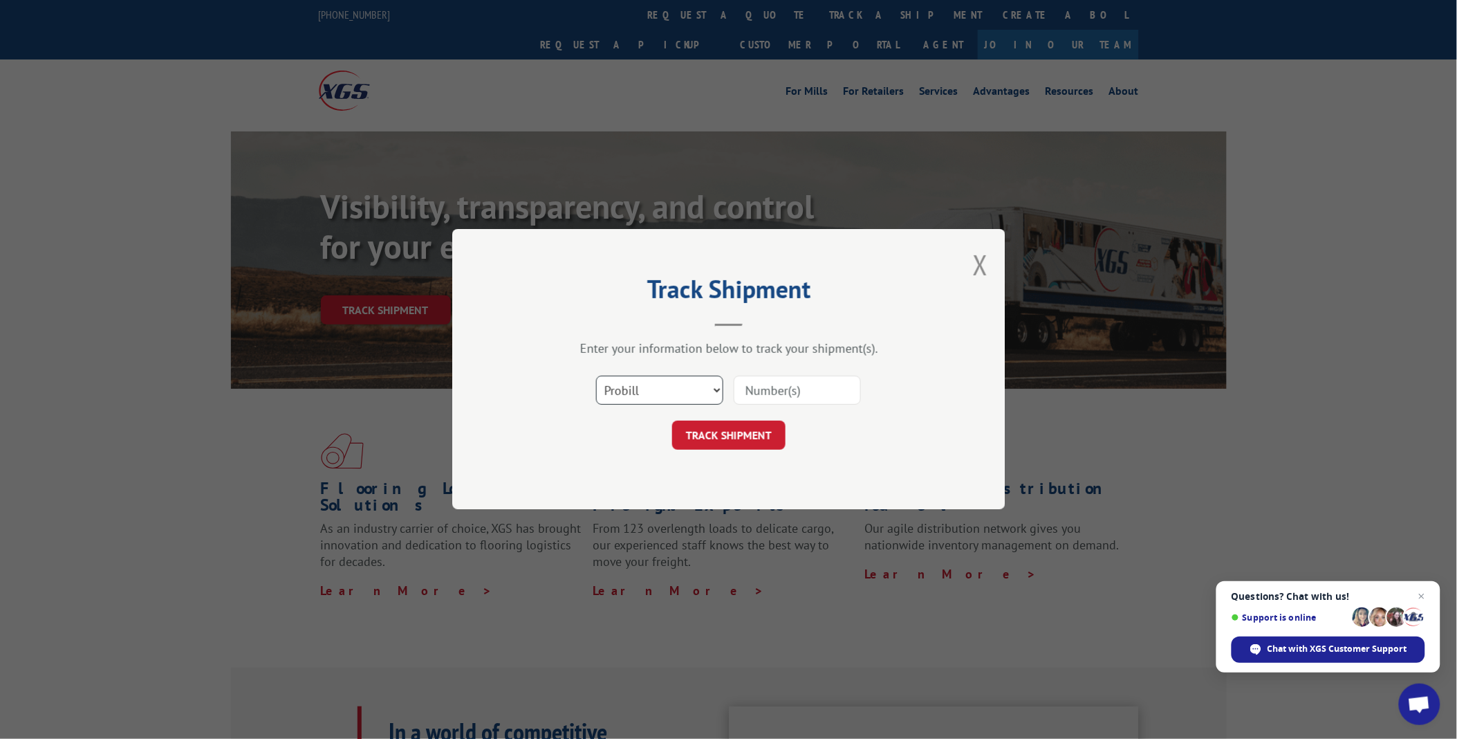 This screenshot has height=739, width=1457. Describe the element at coordinates (797, 391) in the screenshot. I see `input: Number(s)` at that location.